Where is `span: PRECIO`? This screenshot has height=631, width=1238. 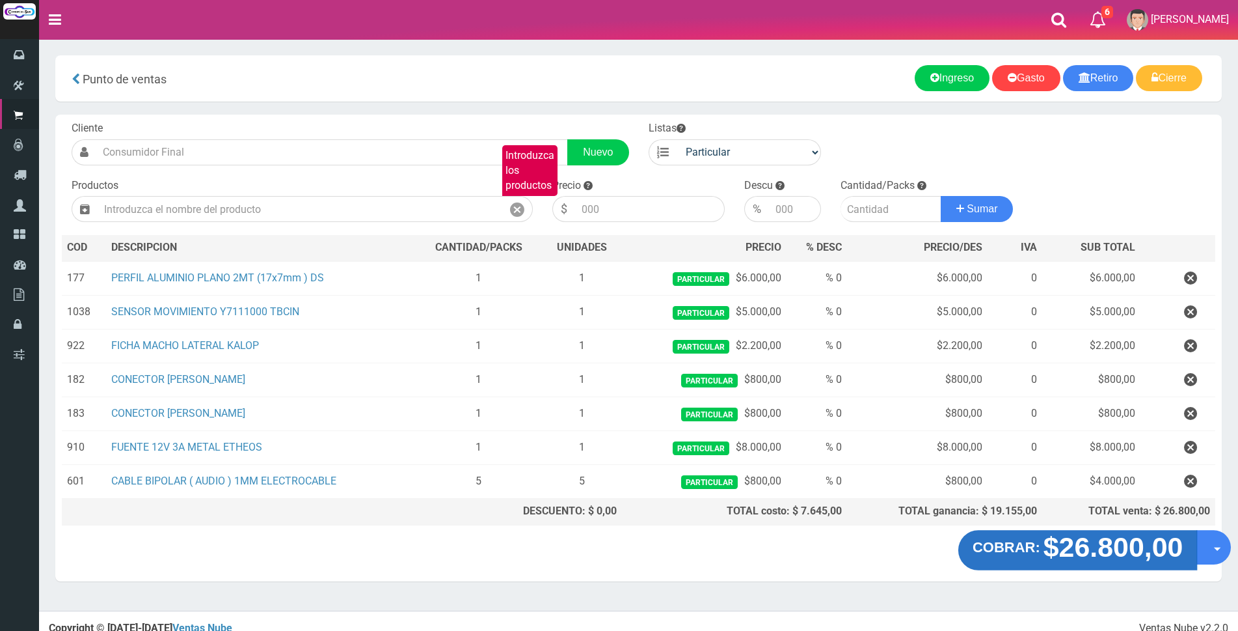
span: PRECIO is located at coordinates (763, 247).